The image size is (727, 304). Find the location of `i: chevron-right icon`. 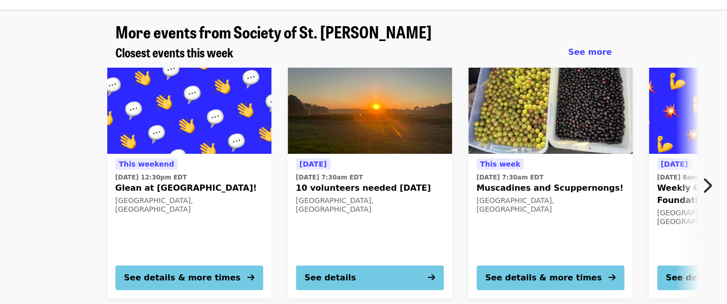

i: chevron-right icon is located at coordinates (707, 186).